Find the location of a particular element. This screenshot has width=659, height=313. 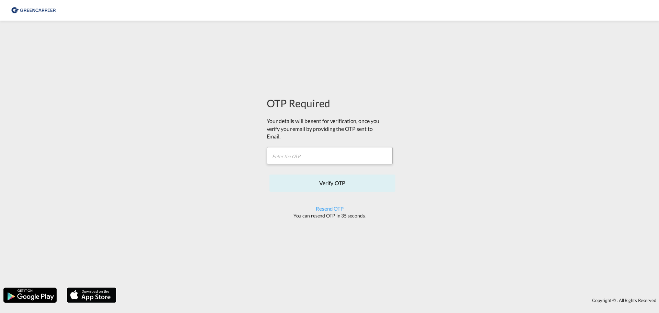

button: Verify OTP is located at coordinates (332, 183).